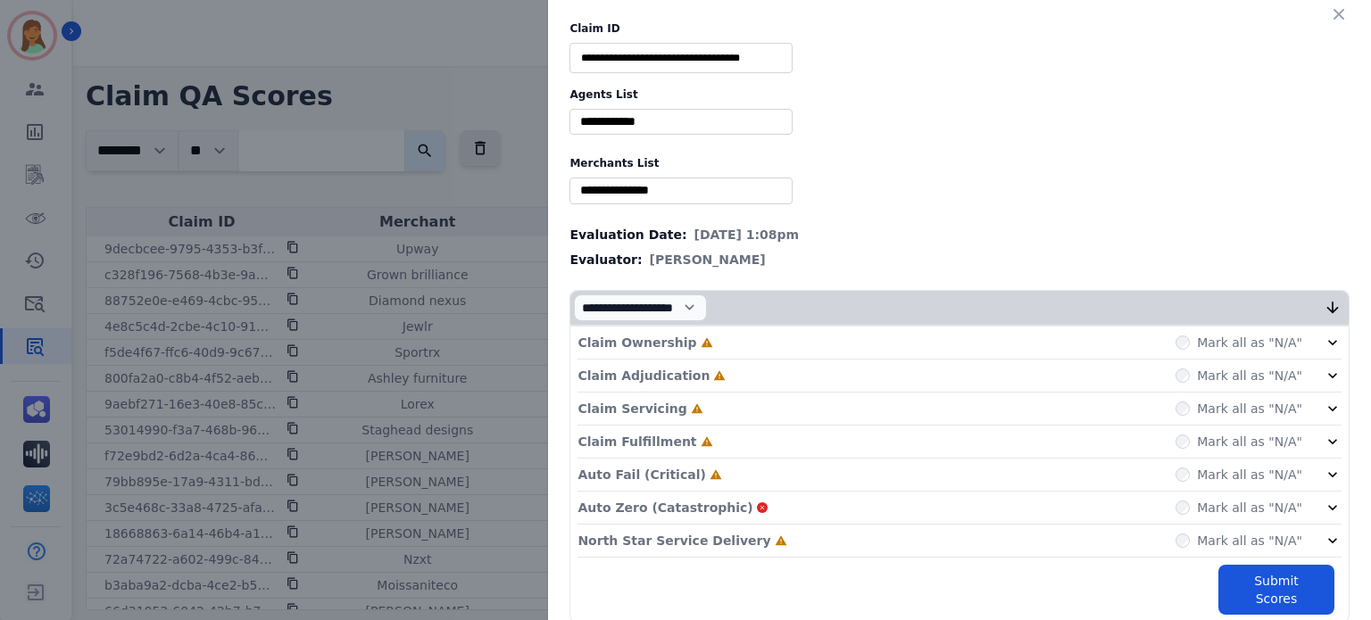  I want to click on p: North Star Service Delivery, so click(674, 541).